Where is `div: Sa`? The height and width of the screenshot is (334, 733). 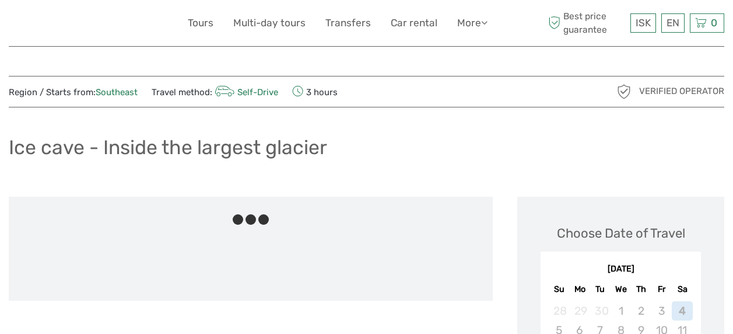 div: Sa is located at coordinates (682, 289).